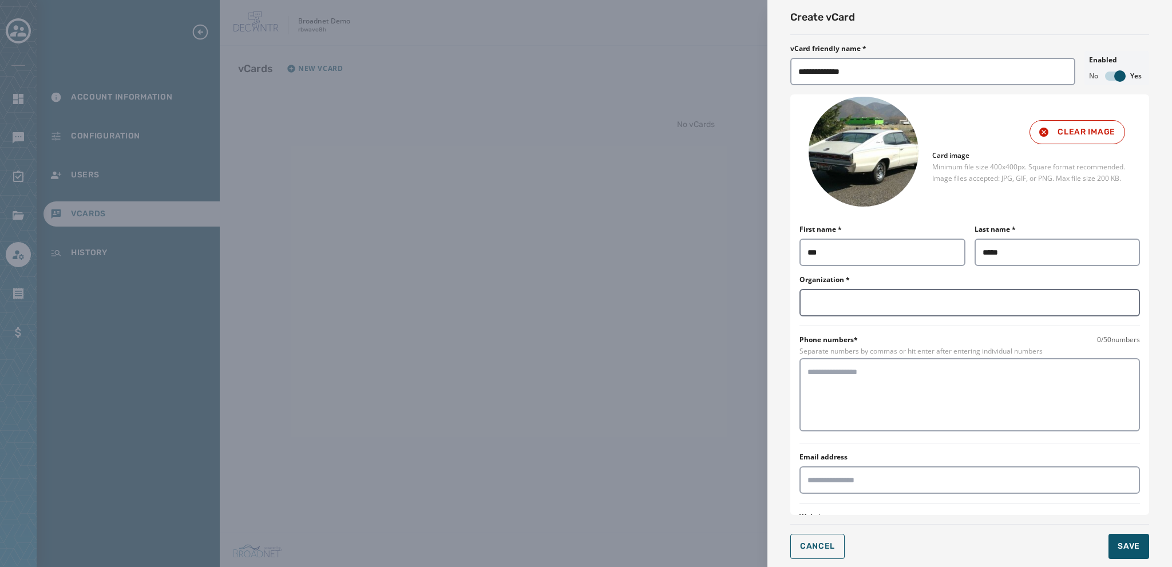  Describe the element at coordinates (1077, 132) in the screenshot. I see `span: Clear Image` at that location.